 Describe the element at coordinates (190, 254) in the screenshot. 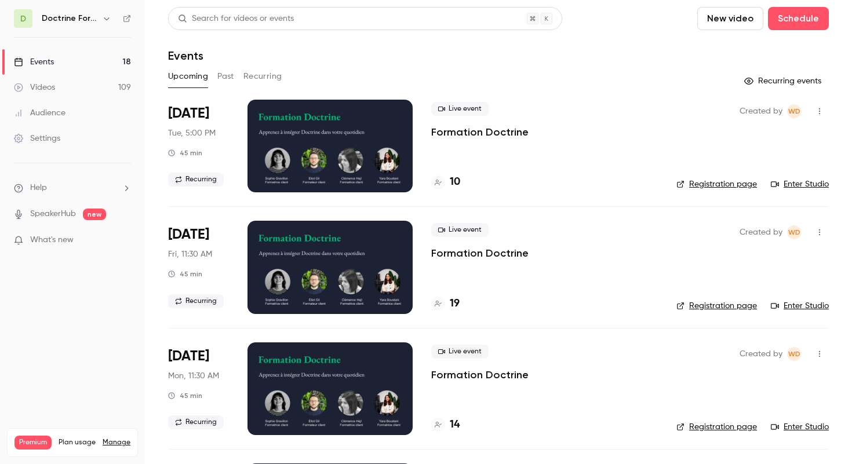

I see `span: Fri, 11:30 AM` at that location.